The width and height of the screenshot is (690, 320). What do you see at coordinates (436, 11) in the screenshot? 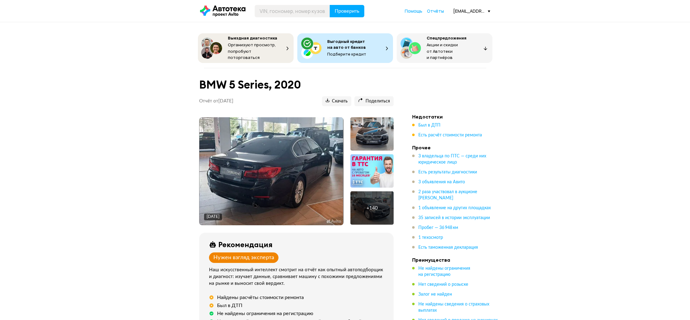
I see `a: Отчёты` at bounding box center [436, 11].